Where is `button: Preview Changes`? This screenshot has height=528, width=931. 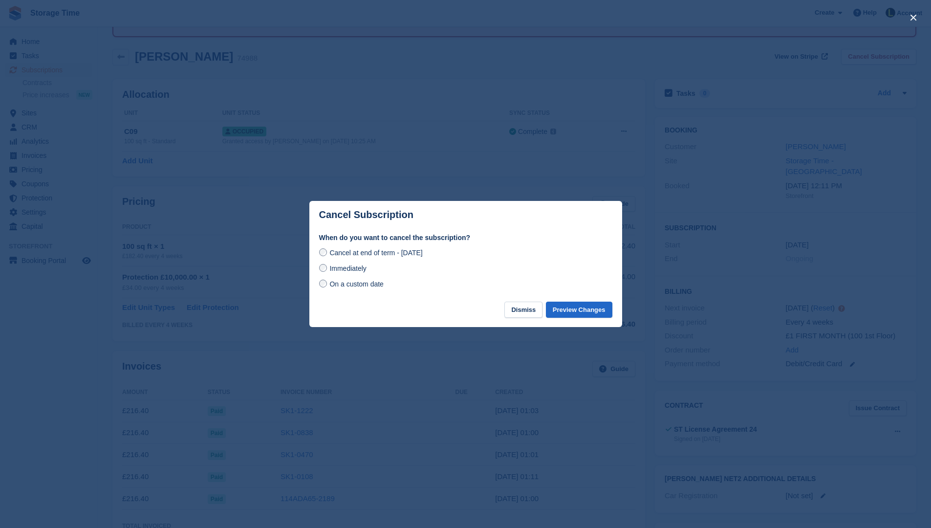
button: Preview Changes is located at coordinates (579, 309).